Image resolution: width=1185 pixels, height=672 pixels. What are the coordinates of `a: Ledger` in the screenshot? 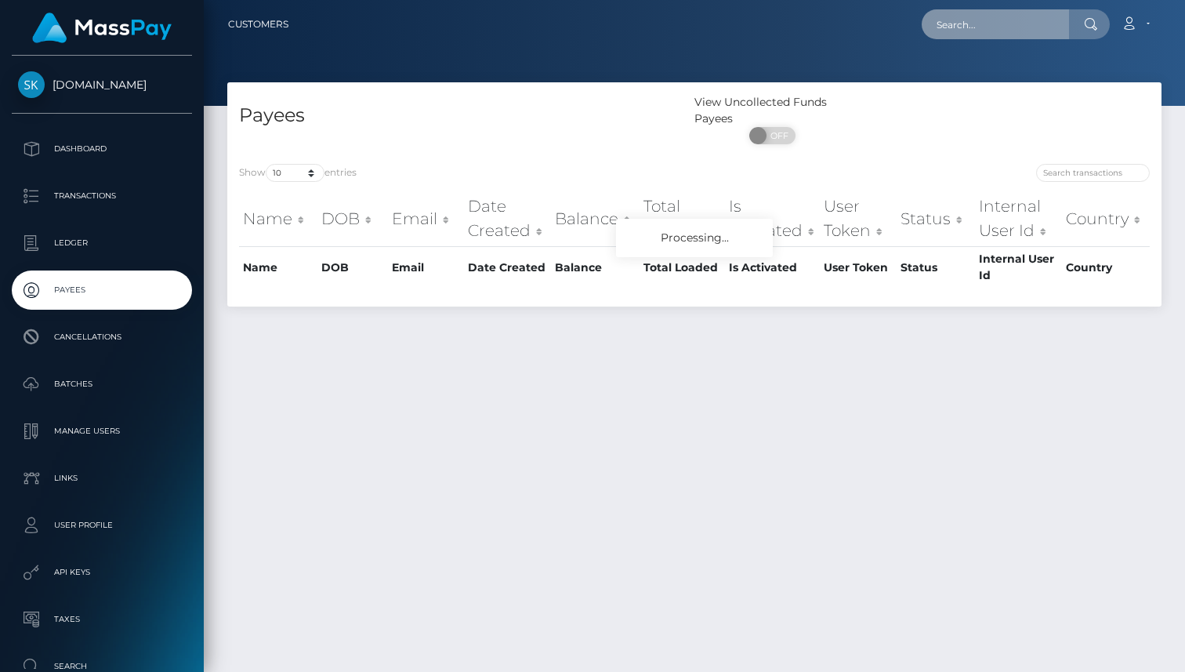 It's located at (102, 243).